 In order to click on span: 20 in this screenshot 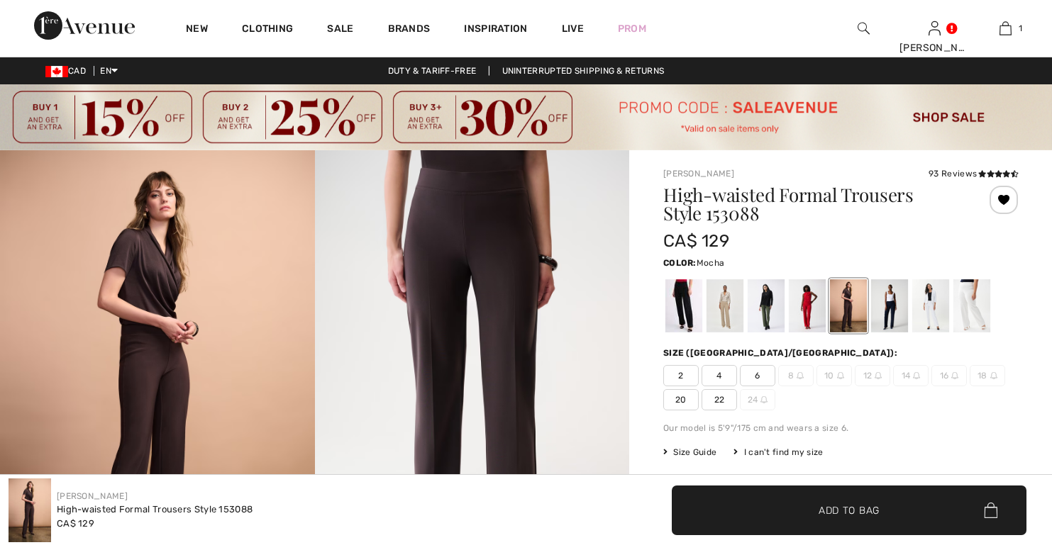, I will do `click(681, 400)`.